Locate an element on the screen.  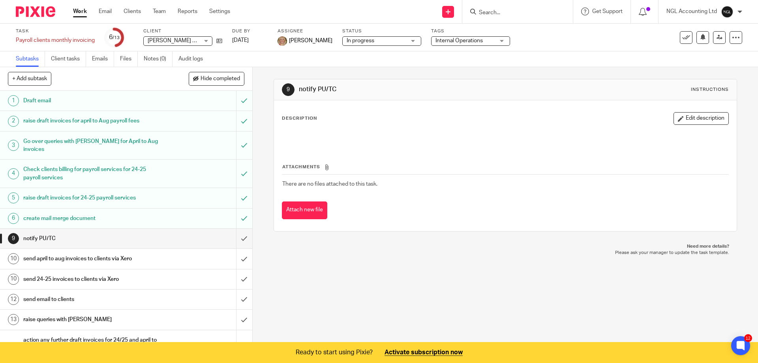
h1: raise draft invoices for 24-25 payroll services is located at coordinates (92, 198).